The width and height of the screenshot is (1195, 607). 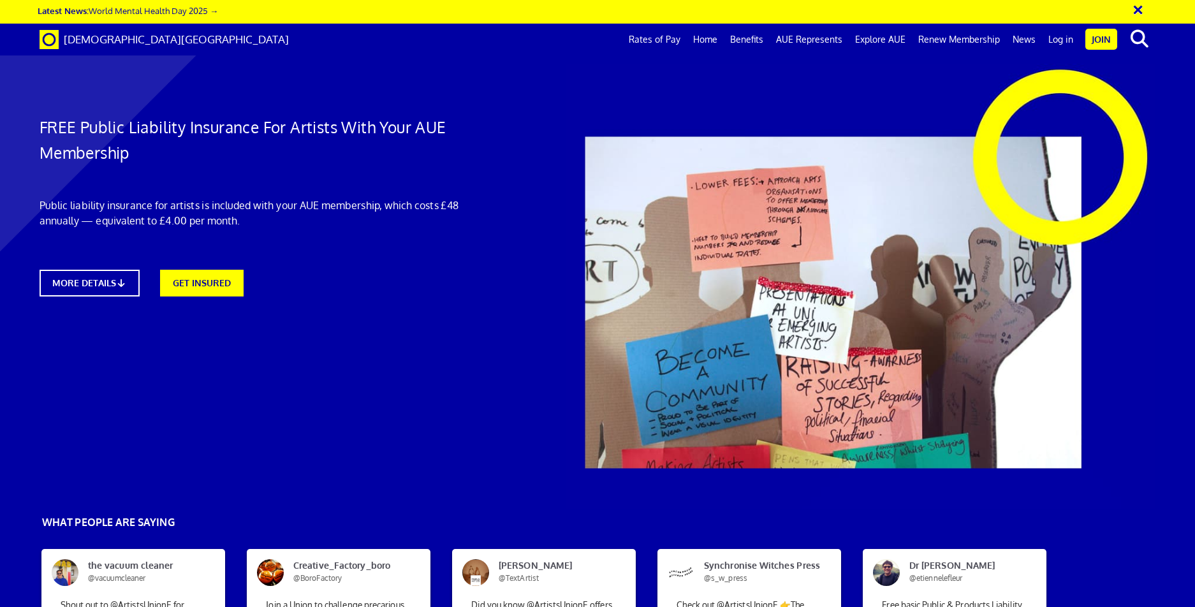 What do you see at coordinates (1060, 40) in the screenshot?
I see `a: Log in` at bounding box center [1060, 40].